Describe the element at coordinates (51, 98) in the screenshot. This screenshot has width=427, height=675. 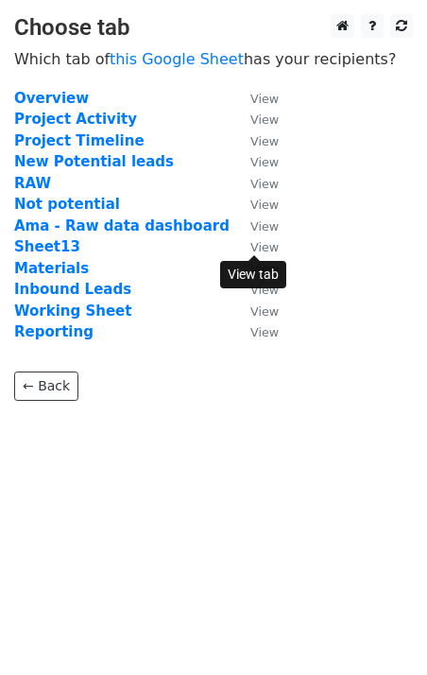
I see `strong: Overview` at that location.